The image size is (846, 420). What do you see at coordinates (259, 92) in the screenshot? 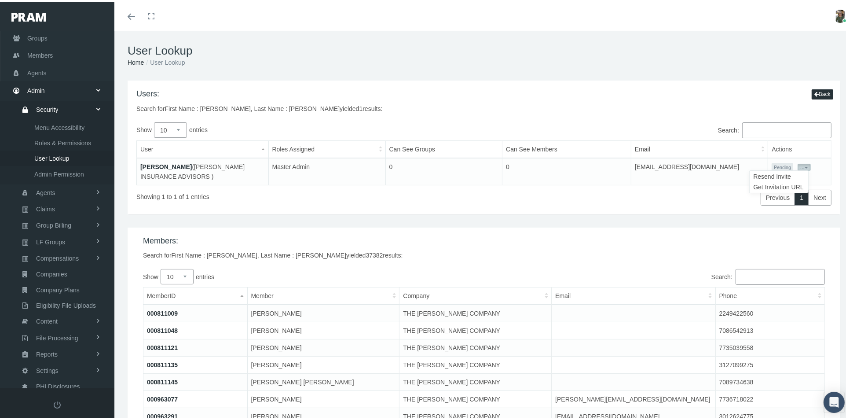
I see `h4: Users:` at bounding box center [259, 92].